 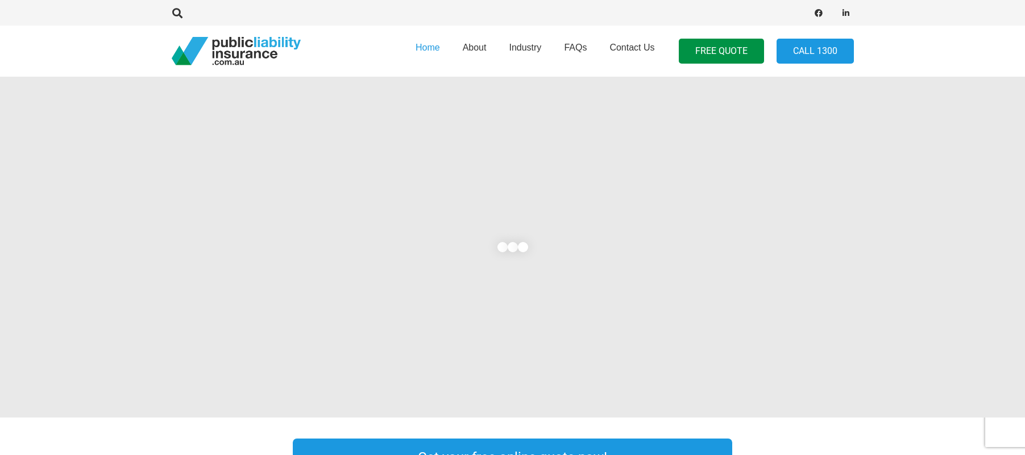 I want to click on a: Call 1300, so click(x=815, y=51).